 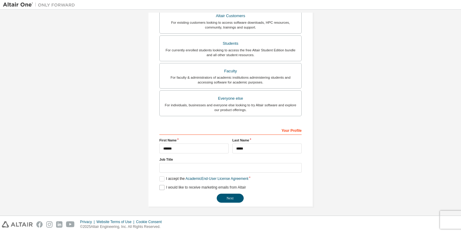 What do you see at coordinates (116, 222) in the screenshot?
I see `div: Website Terms of Use` at bounding box center [116, 222].